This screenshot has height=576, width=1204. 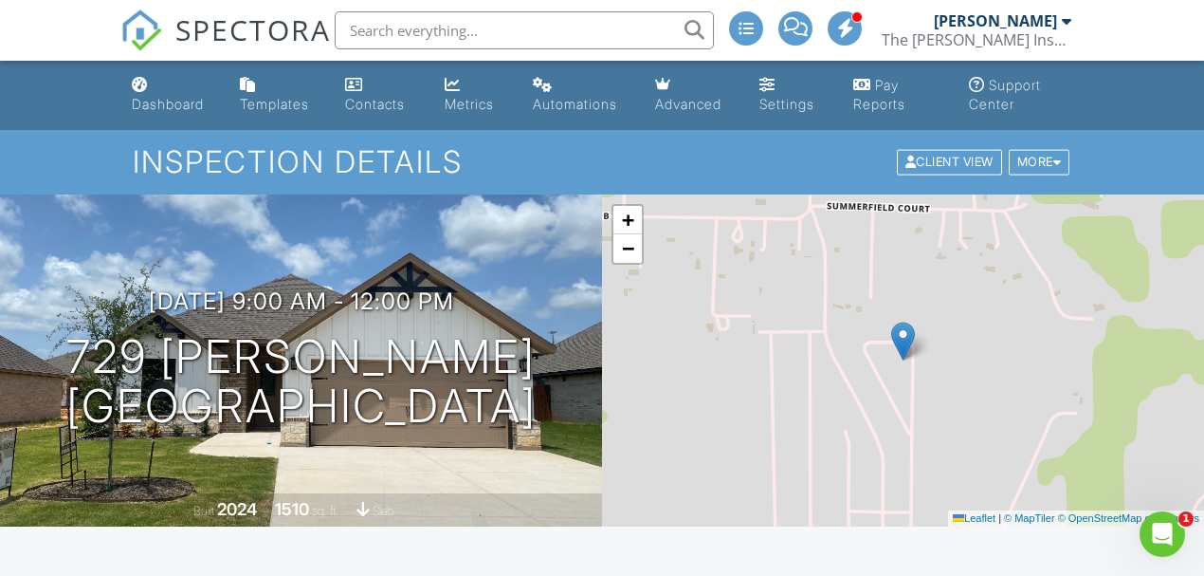 I want to click on div: Settings, so click(x=787, y=103).